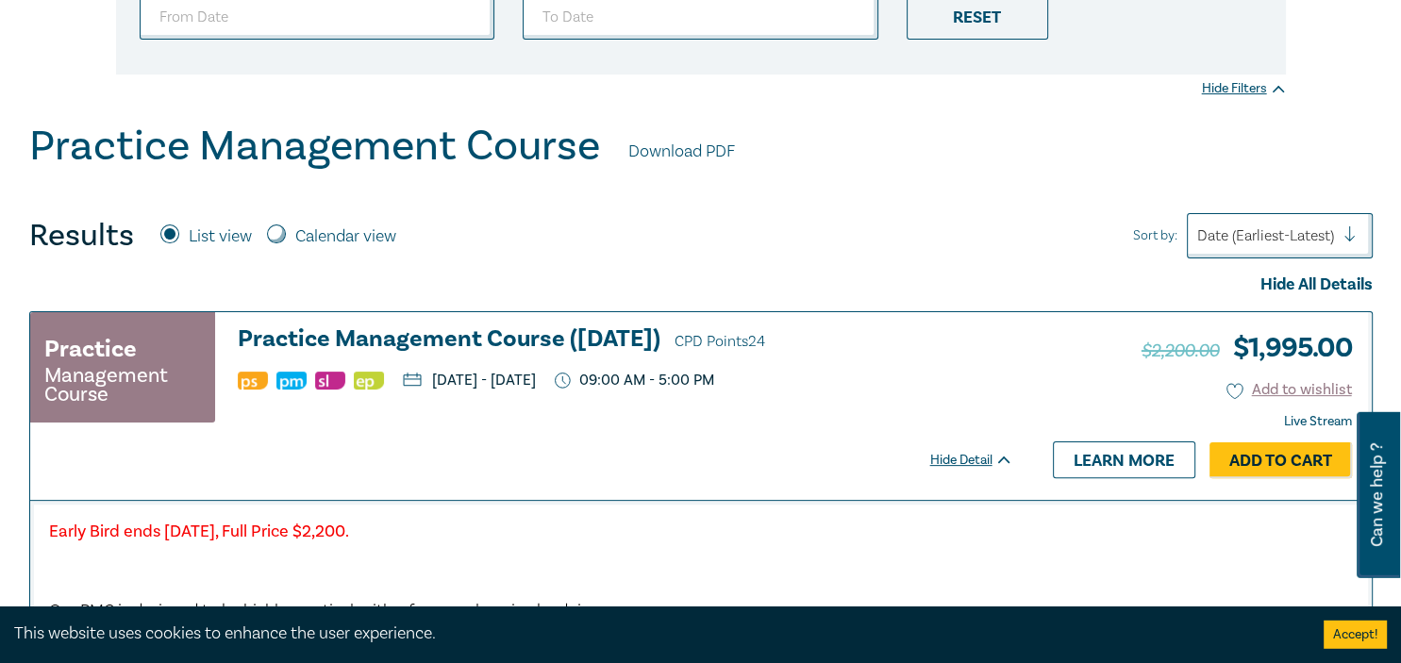  Describe the element at coordinates (314, 146) in the screenshot. I see `h1: Practice Management Course` at that location.